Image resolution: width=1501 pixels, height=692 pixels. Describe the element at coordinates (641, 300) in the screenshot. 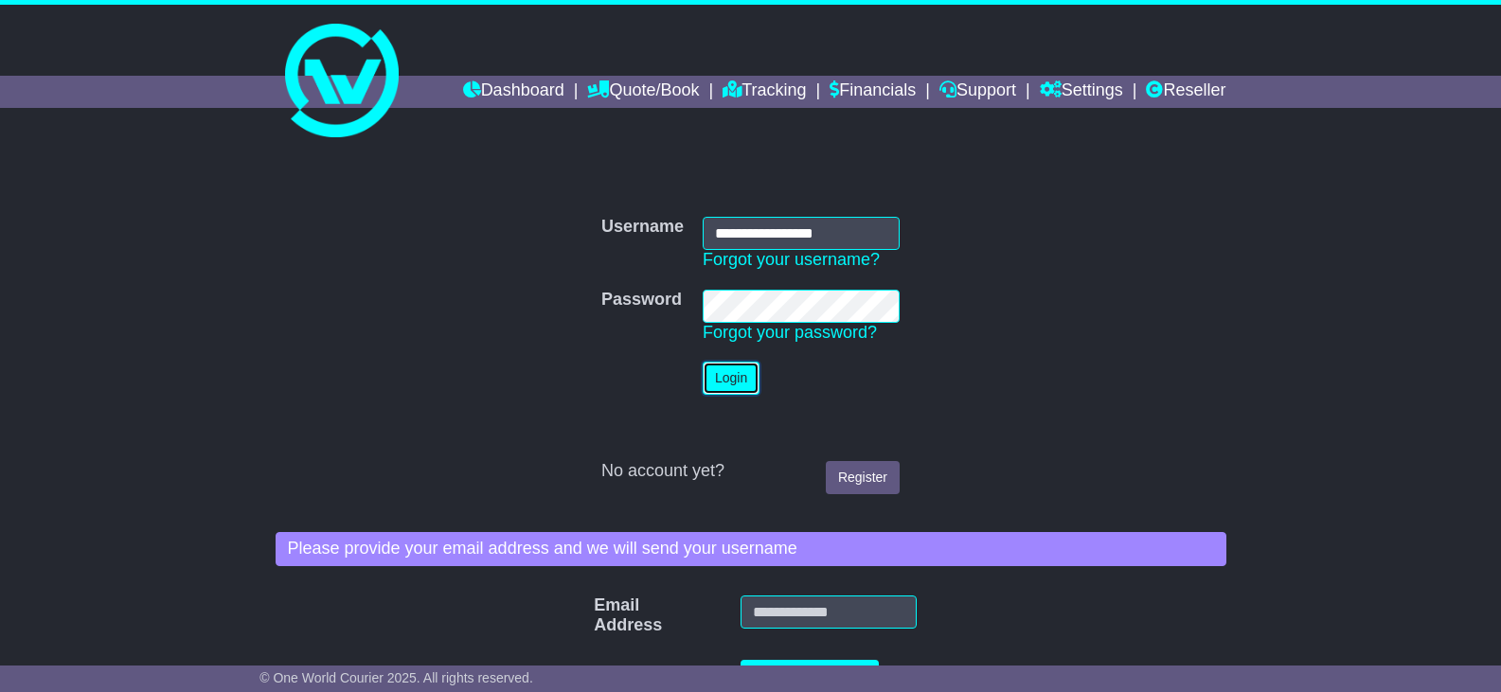

I see `label: Password` at that location.